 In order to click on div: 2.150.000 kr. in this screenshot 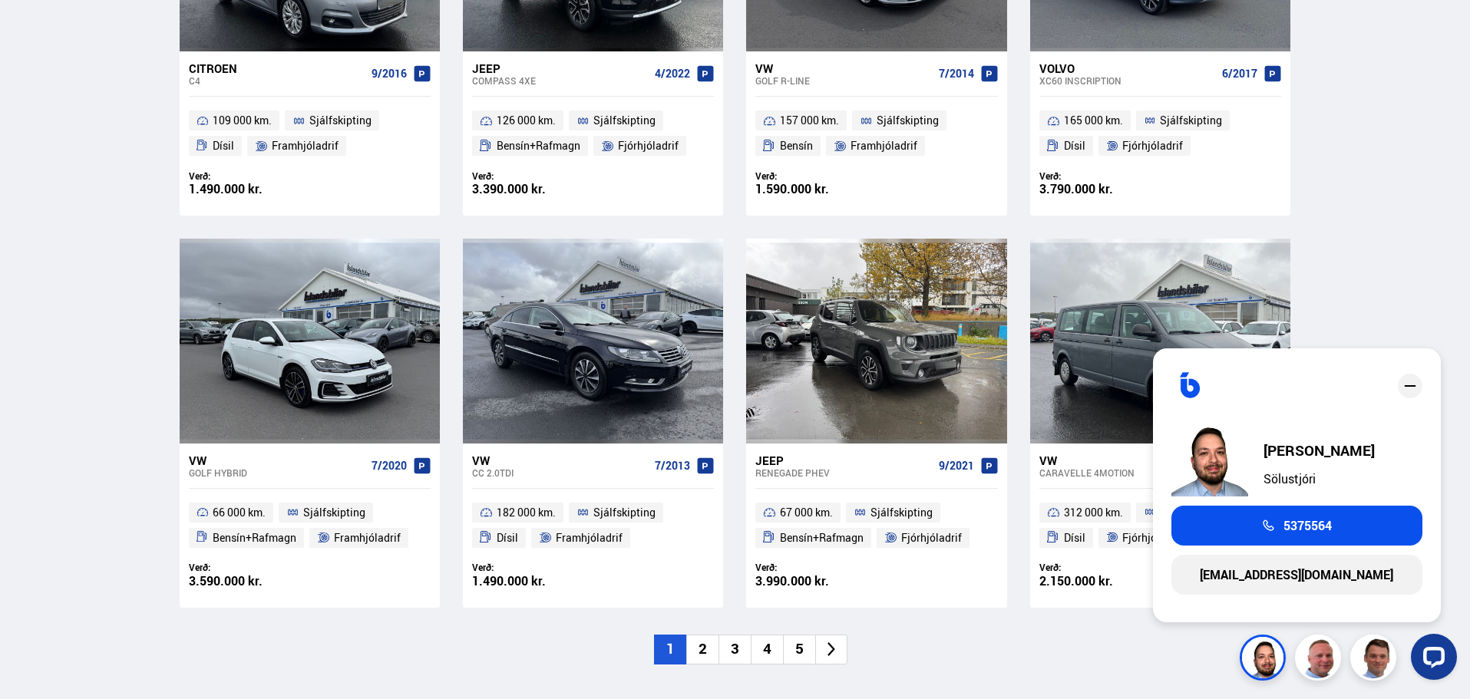, I will do `click(1100, 581)`.